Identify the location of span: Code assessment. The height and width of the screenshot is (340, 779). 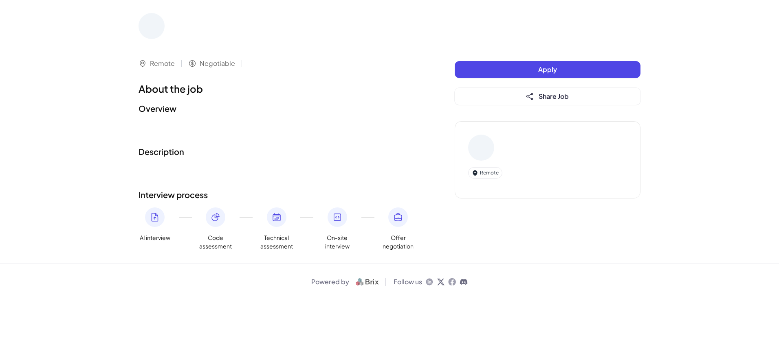
(215, 242).